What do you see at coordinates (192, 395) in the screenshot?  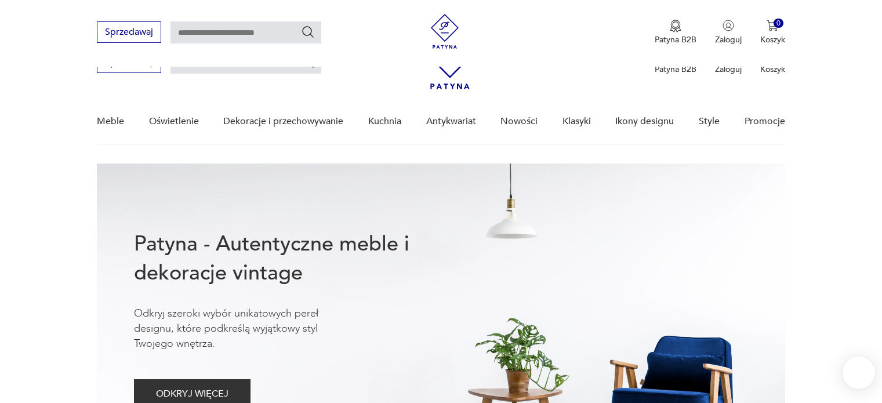 I see `a: ODKRYJ WIĘCEJ` at bounding box center [192, 395].